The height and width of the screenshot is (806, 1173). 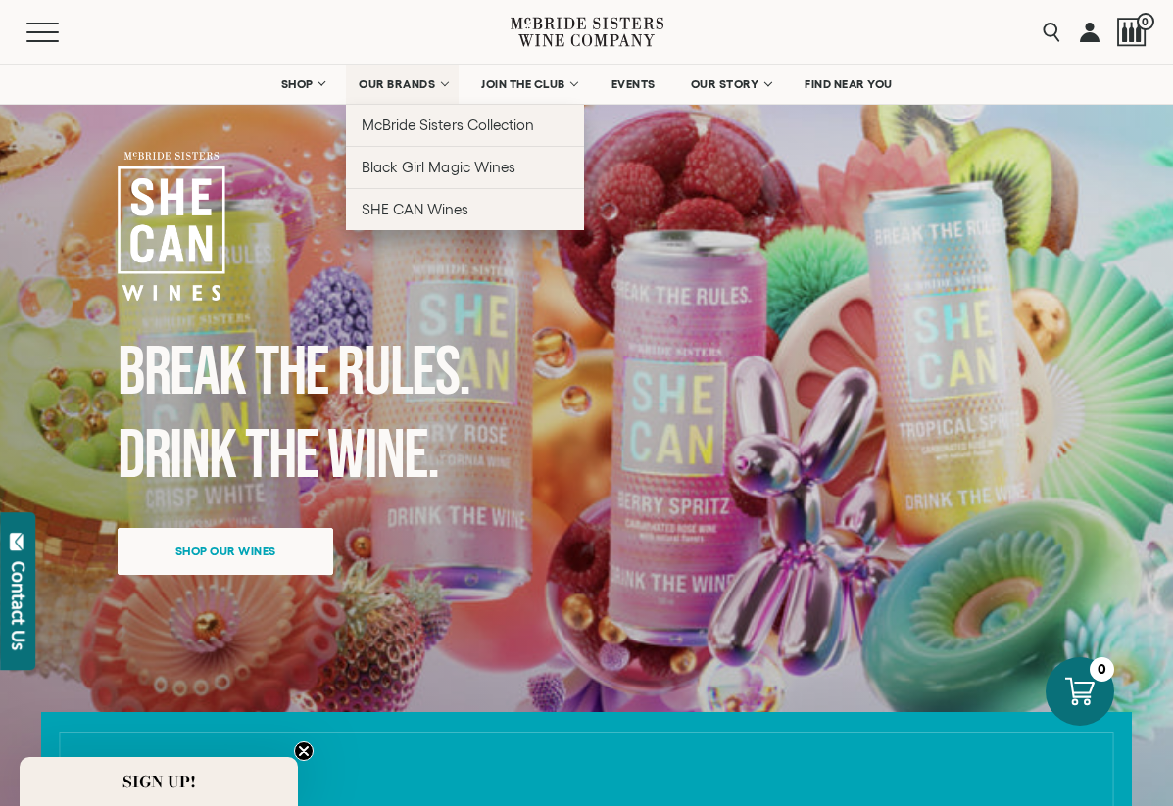 What do you see at coordinates (19, 605) in the screenshot?
I see `div: Contact Us` at bounding box center [19, 605].